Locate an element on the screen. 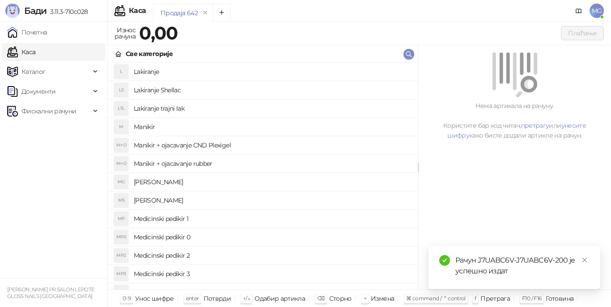 The height and width of the screenshot is (307, 611). a: Каса is located at coordinates (21, 52).